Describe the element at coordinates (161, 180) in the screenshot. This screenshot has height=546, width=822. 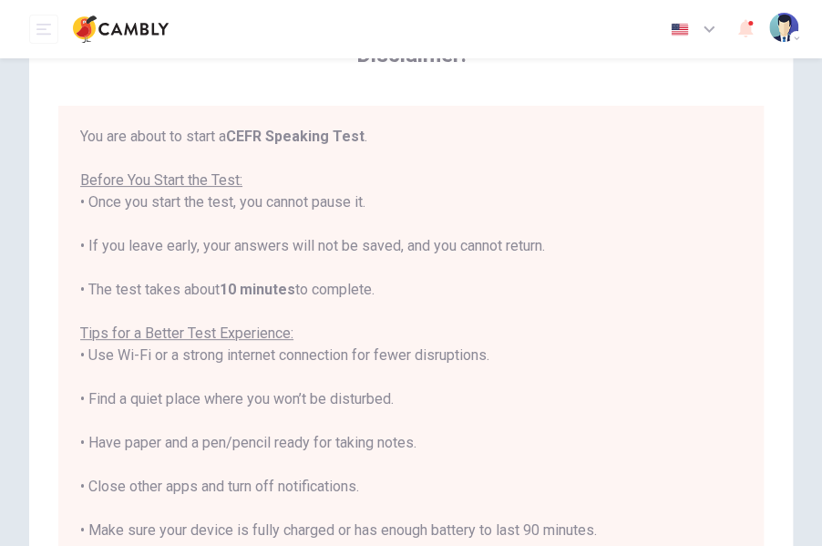
I see `u: Before You Start the Test:` at that location.